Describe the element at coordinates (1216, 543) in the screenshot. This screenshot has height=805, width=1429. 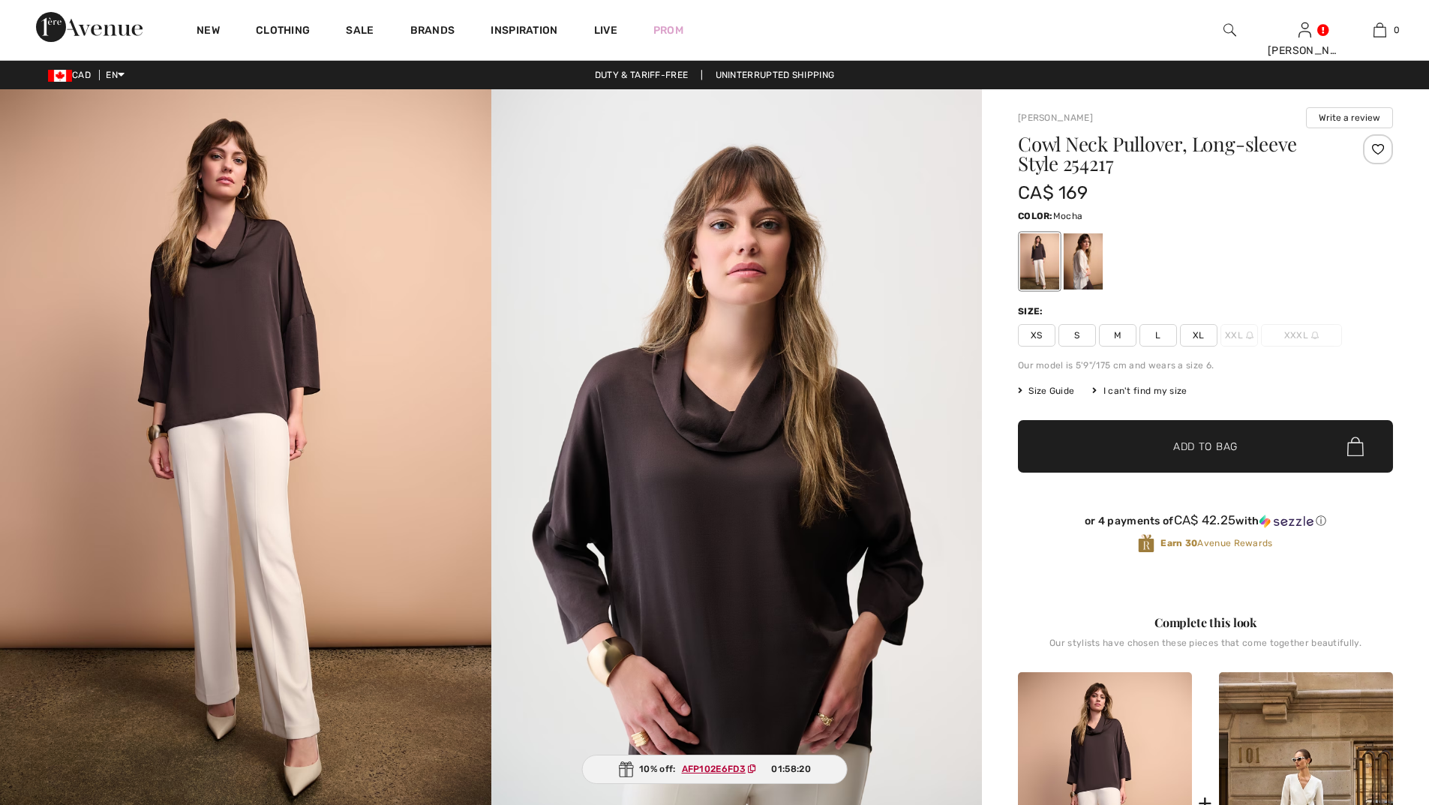
I see `span: Avenue Rewards` at that location.